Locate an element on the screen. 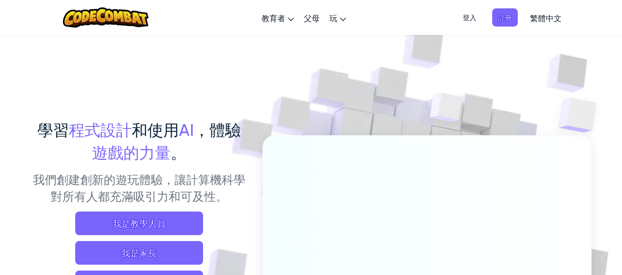 The width and height of the screenshot is (622, 275). span: AI is located at coordinates (186, 129).